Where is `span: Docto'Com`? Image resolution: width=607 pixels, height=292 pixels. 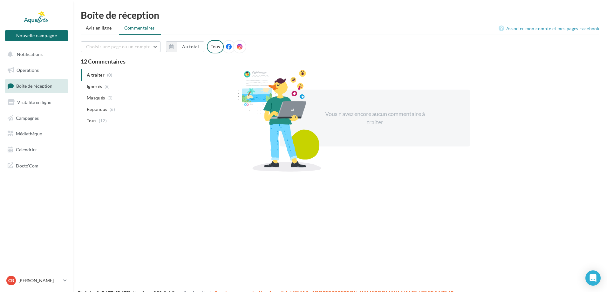
span: Docto'Com is located at coordinates (27, 166).